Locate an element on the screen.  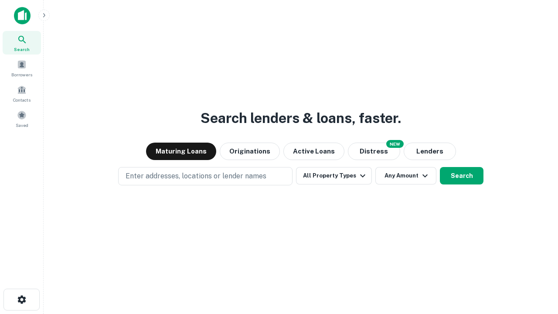
h3: Search lenders & loans, faster. is located at coordinates (301, 118).